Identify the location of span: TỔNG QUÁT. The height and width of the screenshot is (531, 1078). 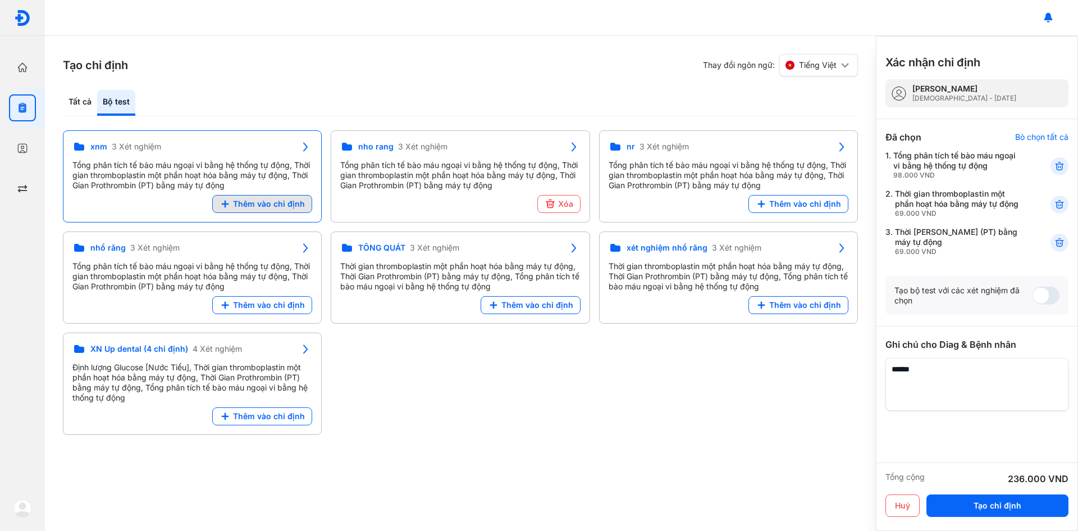
(382, 248).